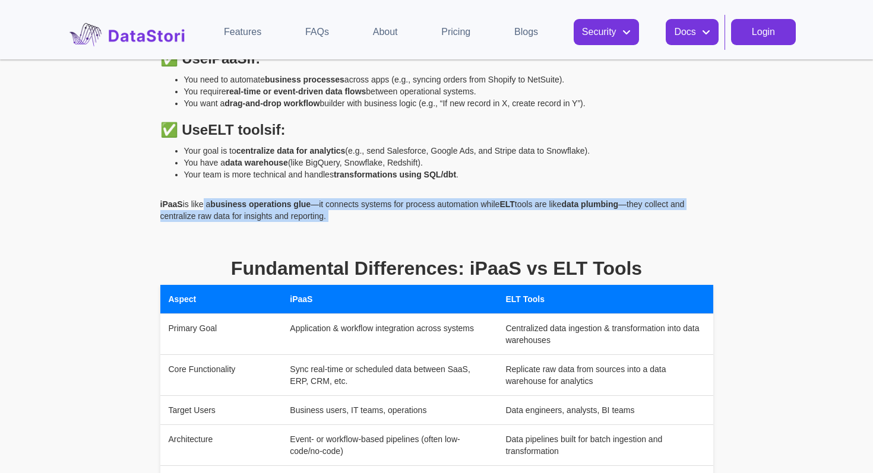 The height and width of the screenshot is (473, 873). I want to click on li: You need to automate across apps (e.g., syncing orders from Shopify to NetSuite)., so click(448, 80).